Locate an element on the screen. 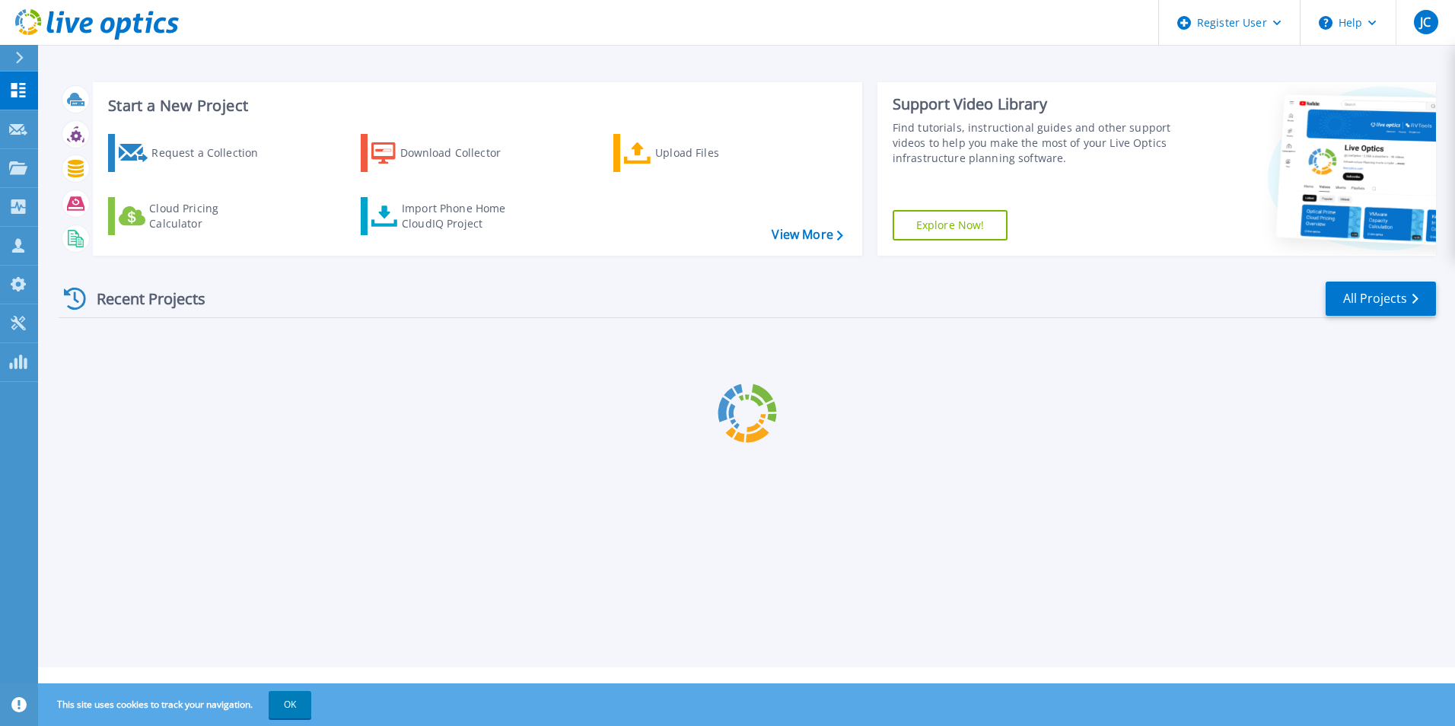 The image size is (1455, 726). div: Request a Collection is located at coordinates (212, 153).